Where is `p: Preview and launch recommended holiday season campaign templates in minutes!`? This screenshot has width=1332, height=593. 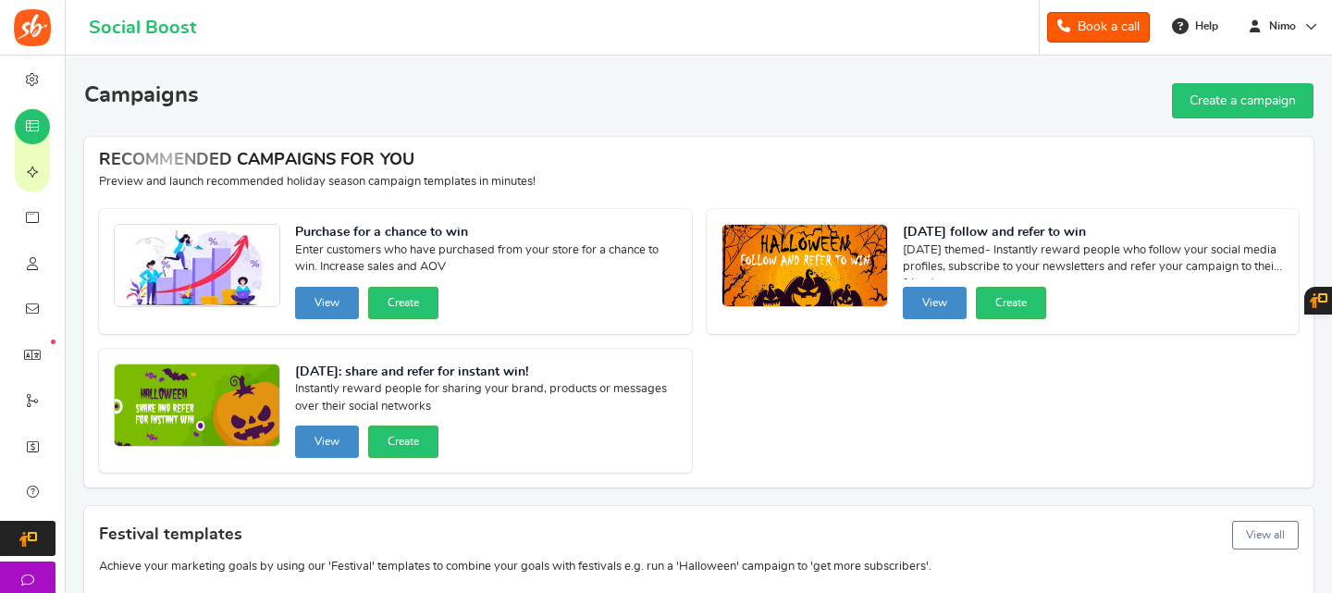
p: Preview and launch recommended holiday season campaign templates in minutes! is located at coordinates (698, 182).